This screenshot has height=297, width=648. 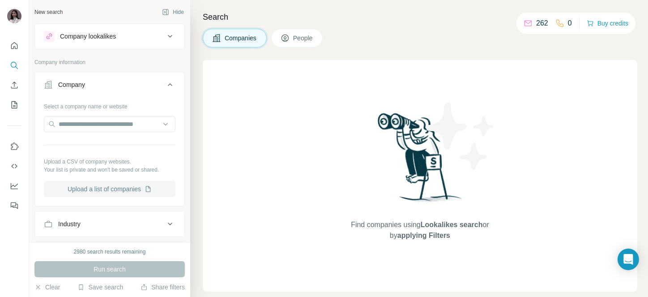 I want to click on button: Company lookalikes, so click(x=110, y=36).